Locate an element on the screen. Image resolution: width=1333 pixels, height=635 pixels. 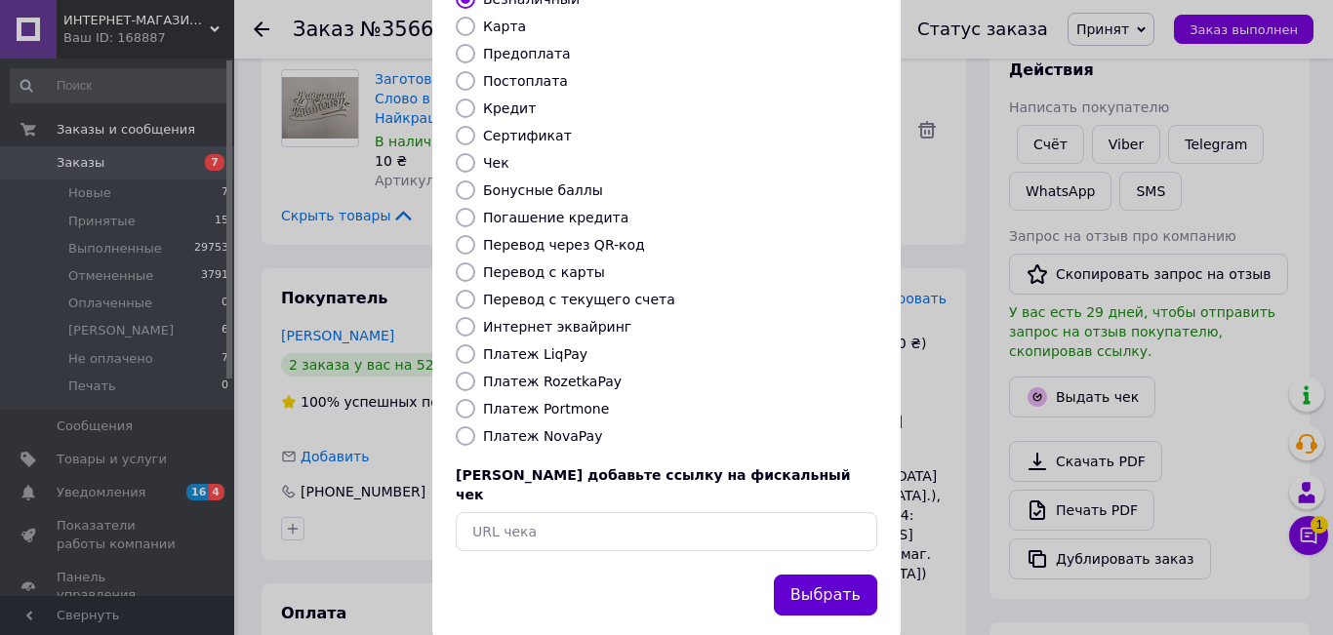
label: Чек is located at coordinates (496, 163).